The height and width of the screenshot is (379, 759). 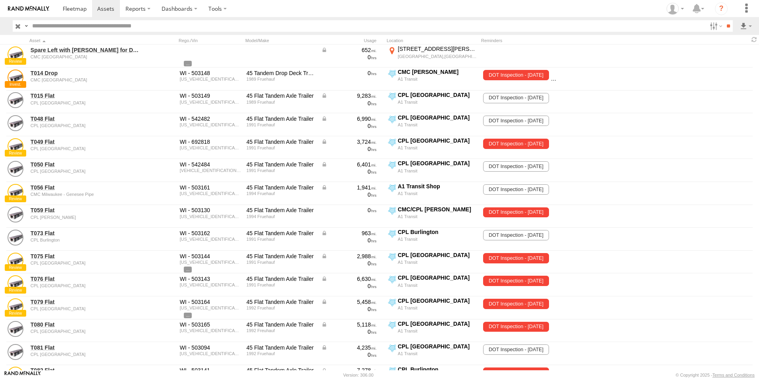 I want to click on span: DOT Inspection - 08/31/2026, so click(x=516, y=98).